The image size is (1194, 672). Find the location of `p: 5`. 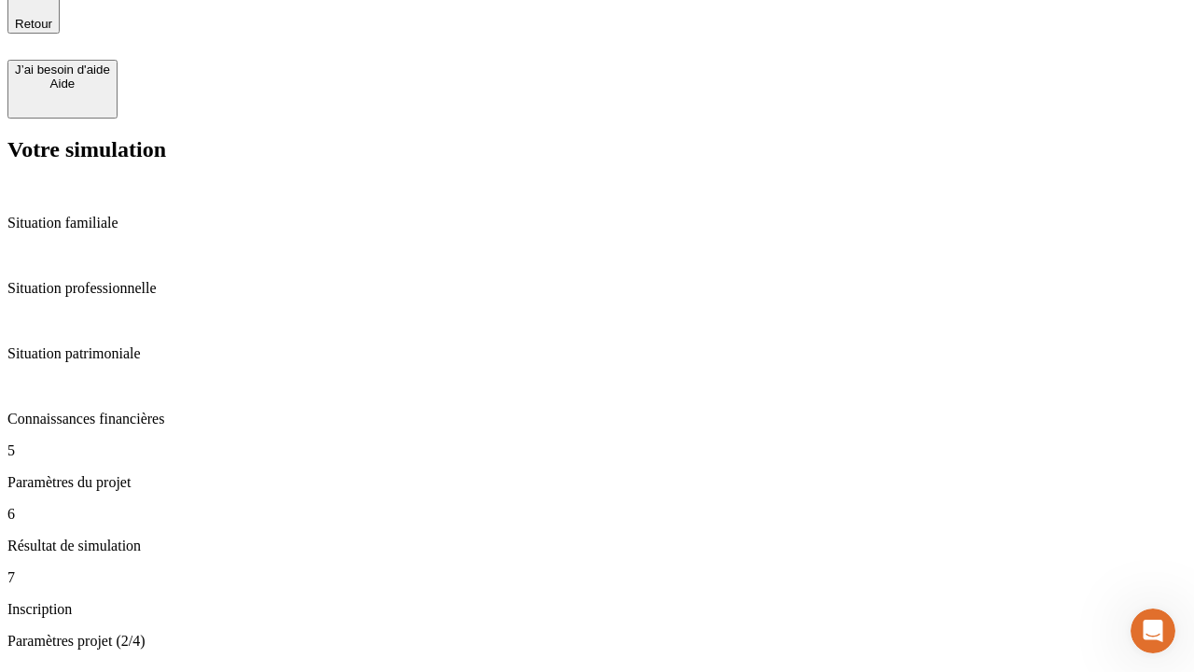

p: 5 is located at coordinates (597, 451).